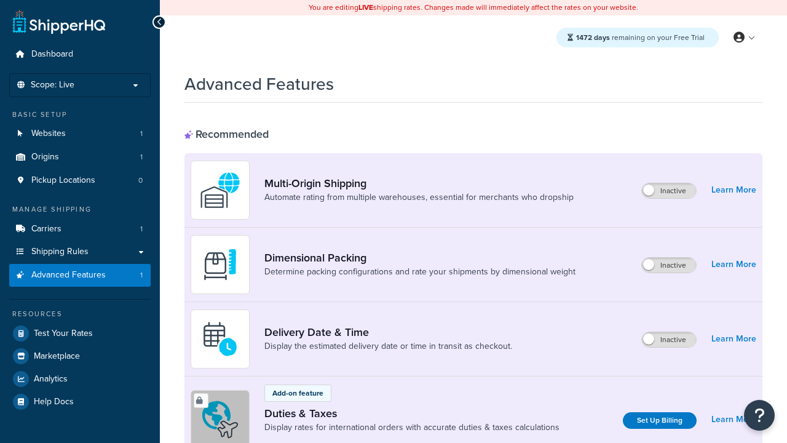  What do you see at coordinates (419, 183) in the screenshot?
I see `a: Multi-Origin Shipping` at bounding box center [419, 183].